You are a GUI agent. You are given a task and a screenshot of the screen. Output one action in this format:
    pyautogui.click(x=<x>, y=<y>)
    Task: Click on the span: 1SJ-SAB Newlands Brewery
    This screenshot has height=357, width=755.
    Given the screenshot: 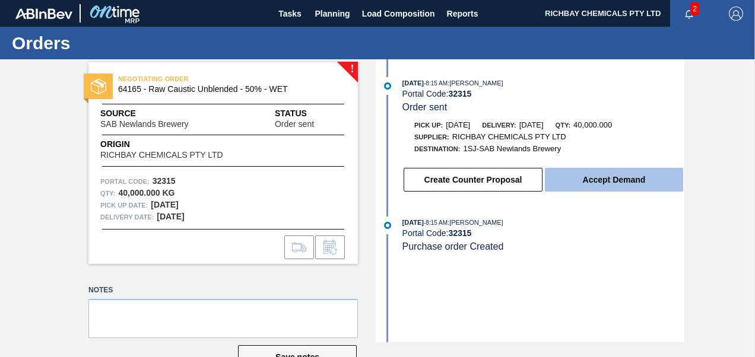 What is the action you would take?
    pyautogui.click(x=511, y=148)
    